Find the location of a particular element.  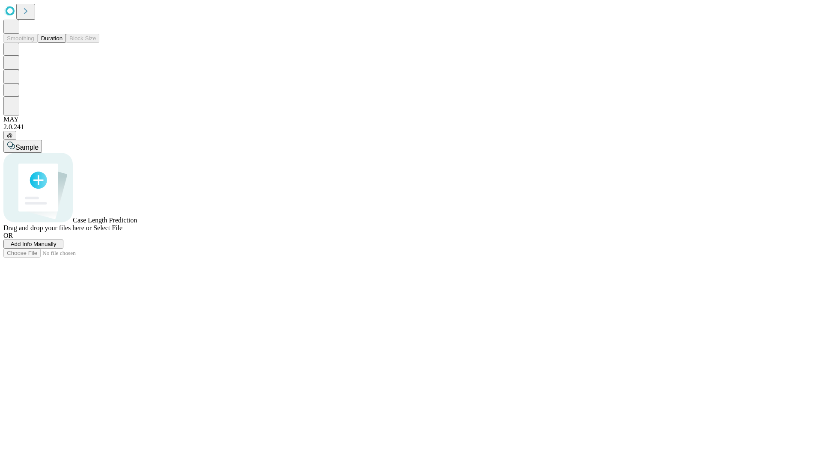

span: Sample is located at coordinates (27, 147).